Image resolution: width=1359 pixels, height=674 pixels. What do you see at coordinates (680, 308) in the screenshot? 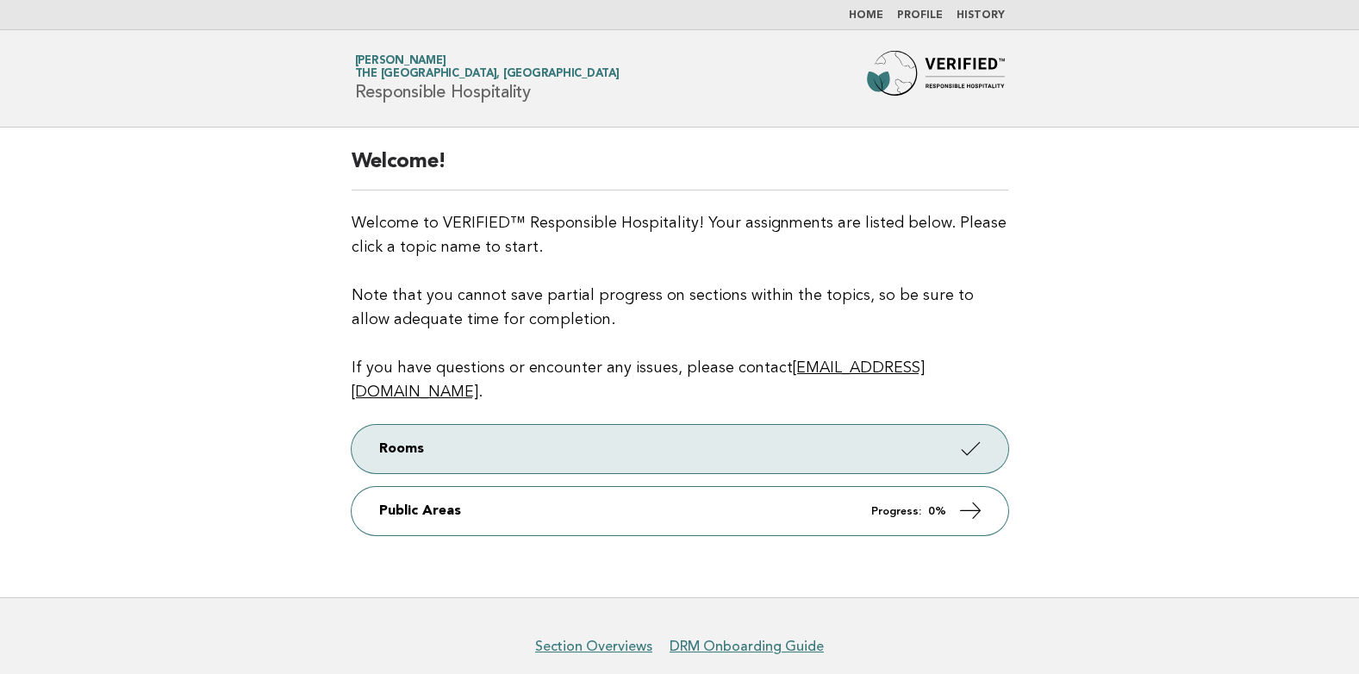
I see `p: Welcome to VERIFIED™ Responsible Hospitality! Your assignments are listed below. Please click a t...` at bounding box center [680, 308].